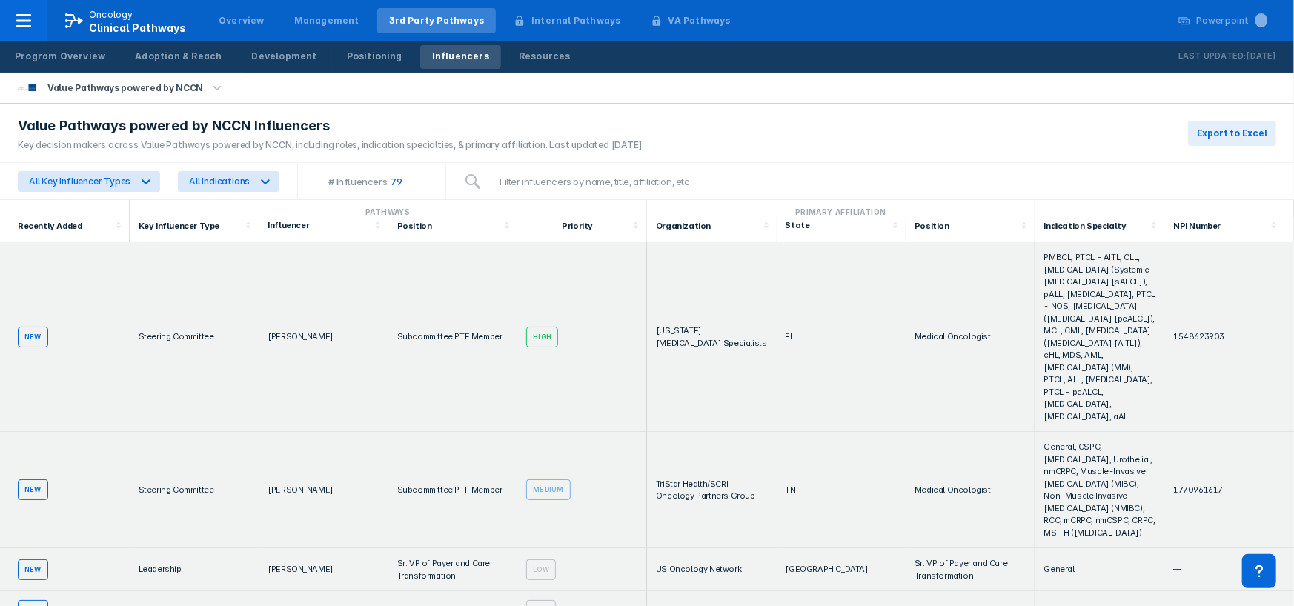 Image resolution: width=1294 pixels, height=606 pixels. Describe the element at coordinates (374, 56) in the screenshot. I see `div: Positioning` at that location.